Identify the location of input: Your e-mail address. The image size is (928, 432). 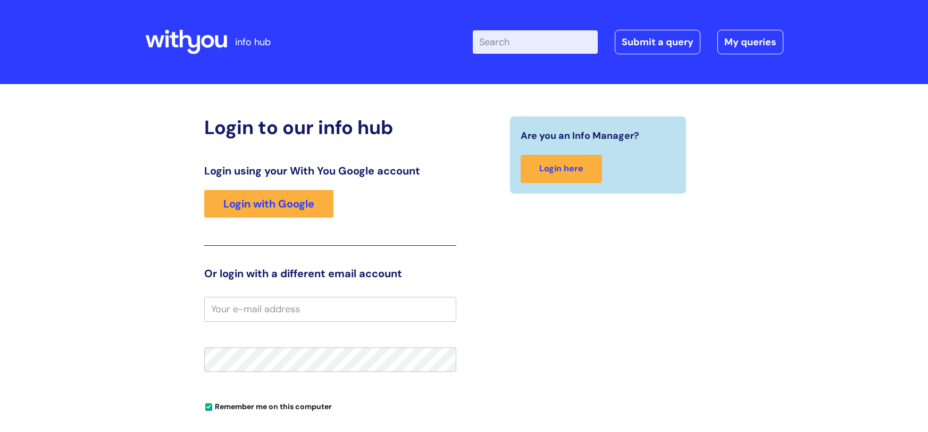
(330, 309).